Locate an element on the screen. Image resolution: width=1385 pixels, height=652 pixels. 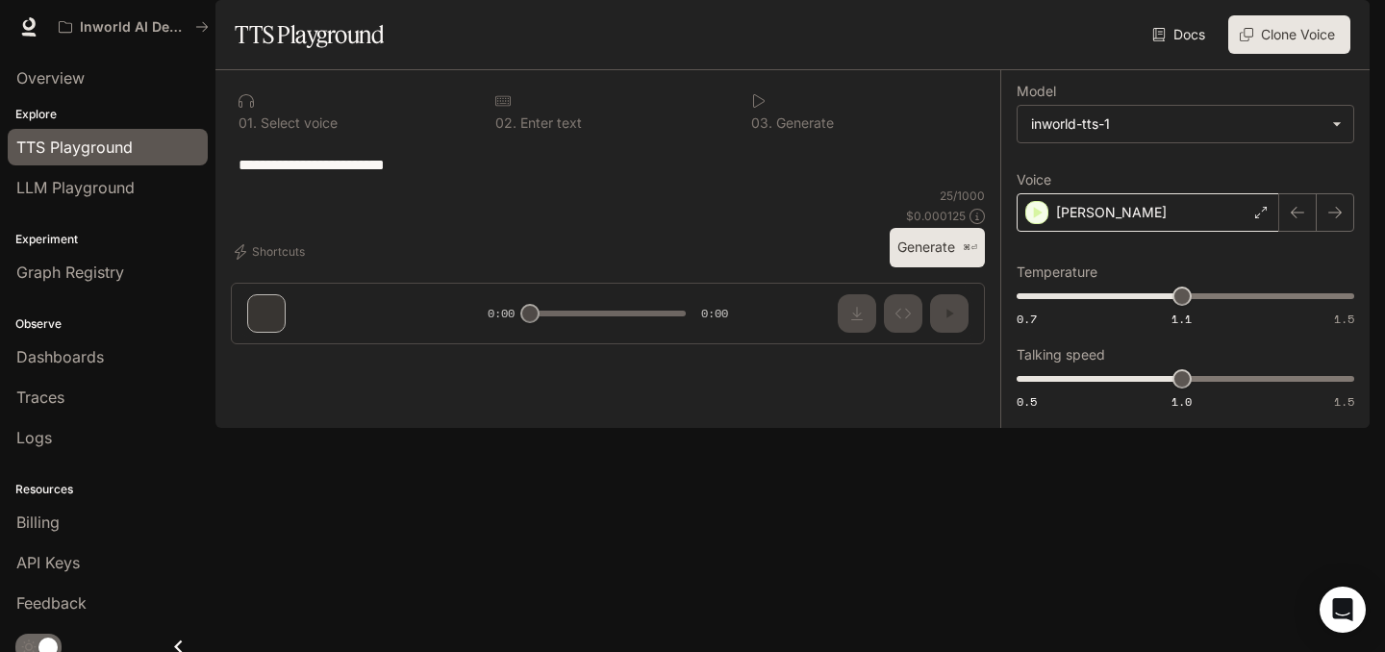
p: Model is located at coordinates (1036, 91).